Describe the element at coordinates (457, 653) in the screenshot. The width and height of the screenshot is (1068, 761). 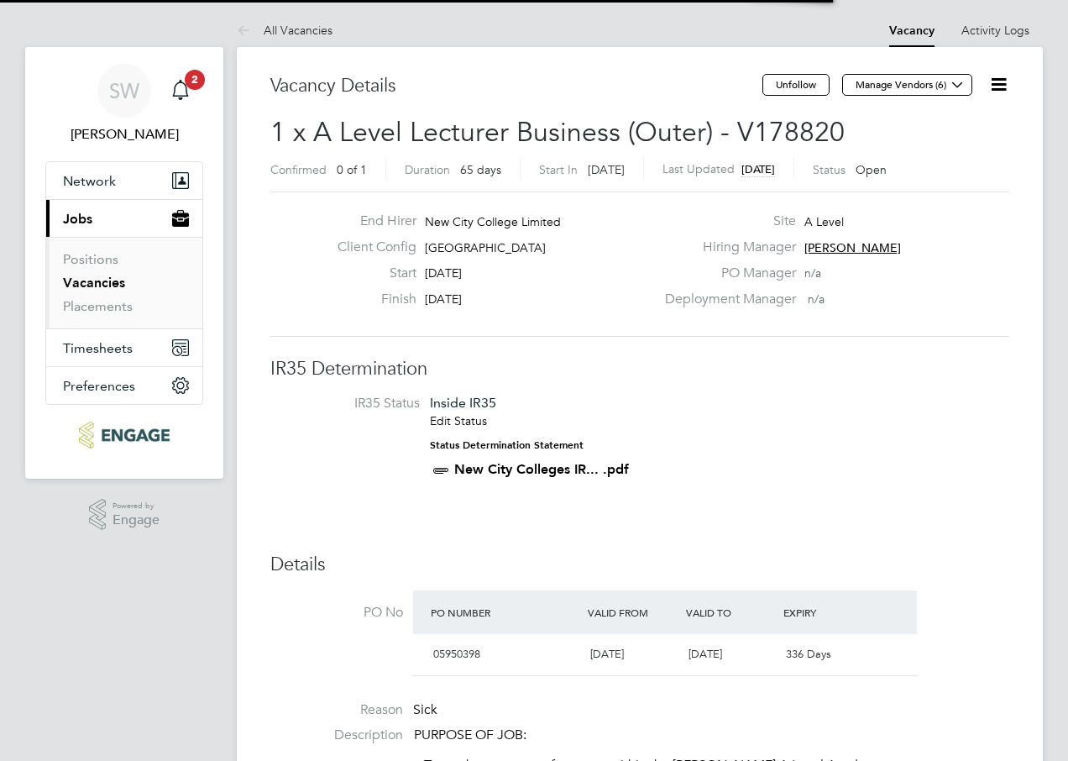
I see `span: 05950398` at that location.